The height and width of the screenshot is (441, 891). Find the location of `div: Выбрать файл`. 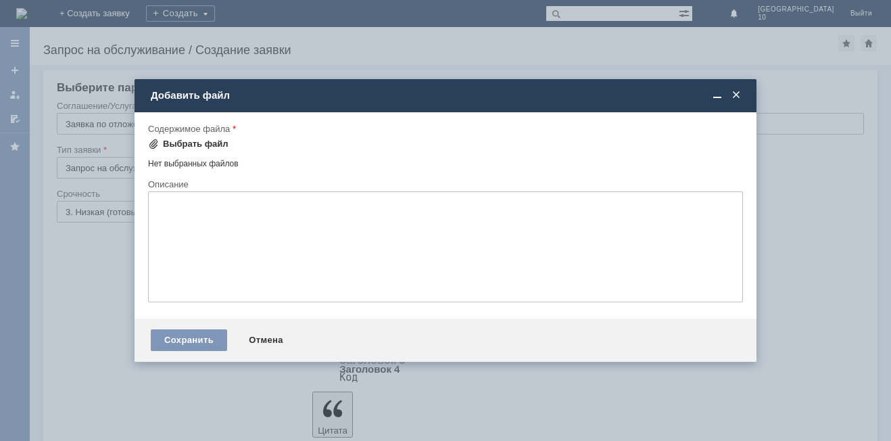

div: Выбрать файл is located at coordinates (195, 144).